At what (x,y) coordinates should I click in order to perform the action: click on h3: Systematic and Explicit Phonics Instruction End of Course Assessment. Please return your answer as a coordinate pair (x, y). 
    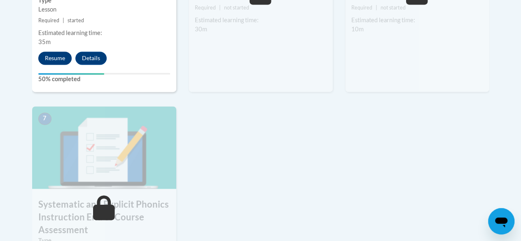
    Looking at the image, I should click on (104, 217).